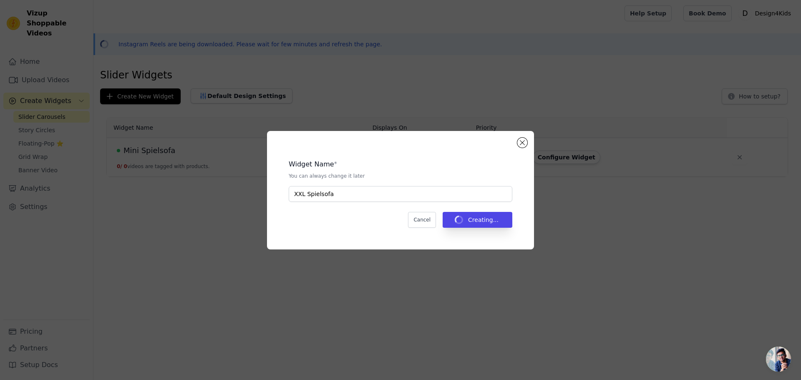 The width and height of the screenshot is (801, 380). I want to click on button: Creating..., so click(477, 220).